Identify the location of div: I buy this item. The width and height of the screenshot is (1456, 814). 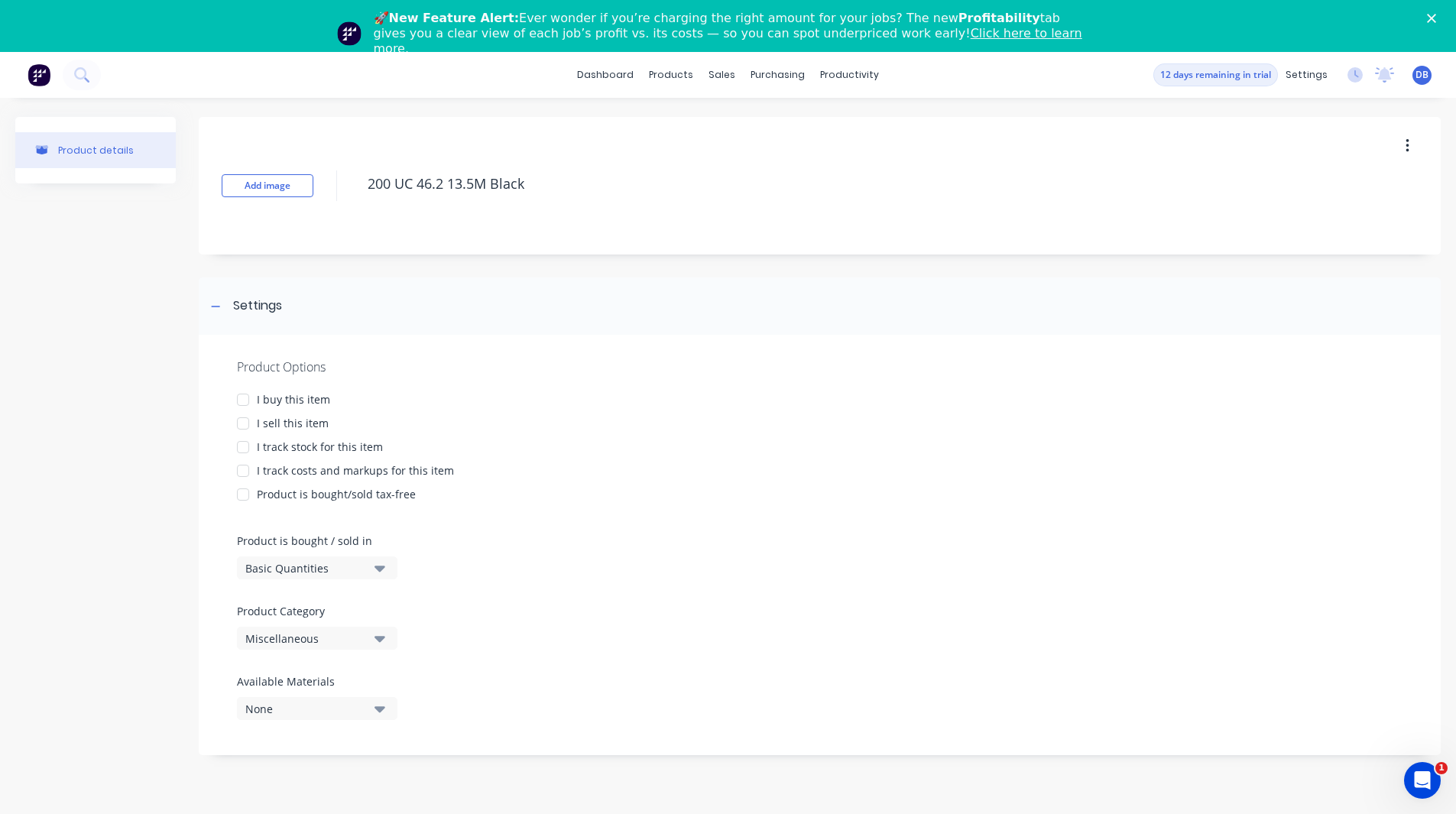
(293, 399).